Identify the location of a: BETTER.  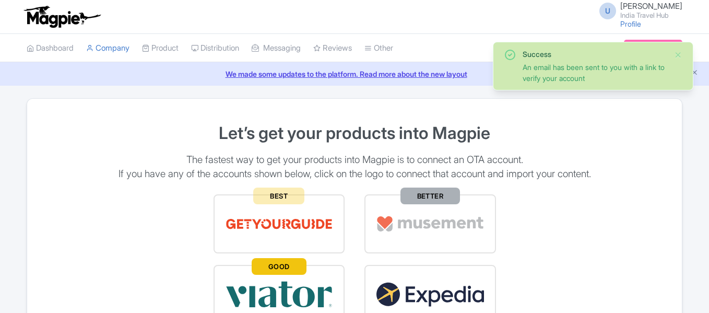
(430, 224).